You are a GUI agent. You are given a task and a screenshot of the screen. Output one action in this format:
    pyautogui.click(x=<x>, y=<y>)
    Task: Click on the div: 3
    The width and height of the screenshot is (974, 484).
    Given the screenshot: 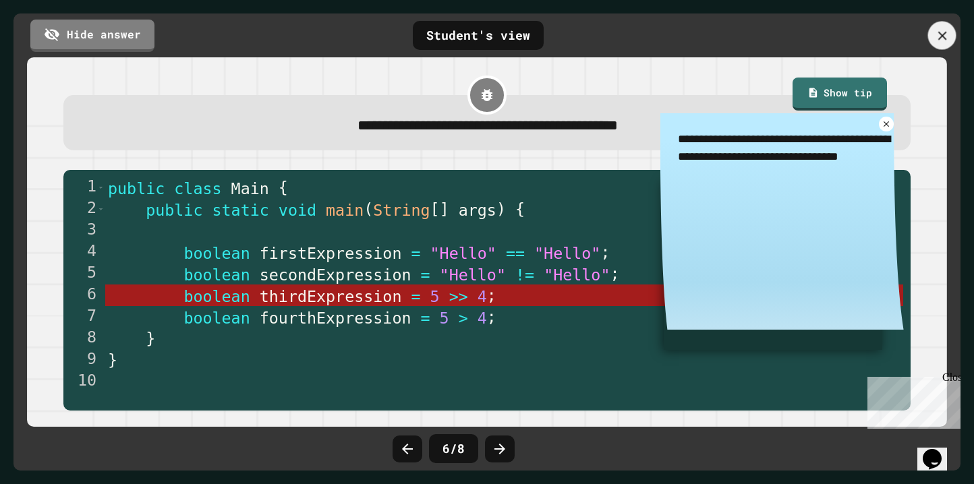 What is the action you would take?
    pyautogui.click(x=84, y=231)
    